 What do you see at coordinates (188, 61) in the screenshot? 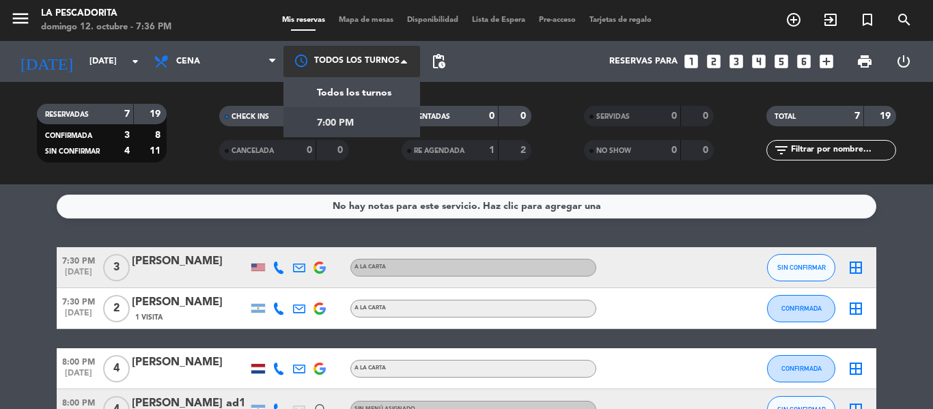
I see `span: Cena` at bounding box center [188, 61].